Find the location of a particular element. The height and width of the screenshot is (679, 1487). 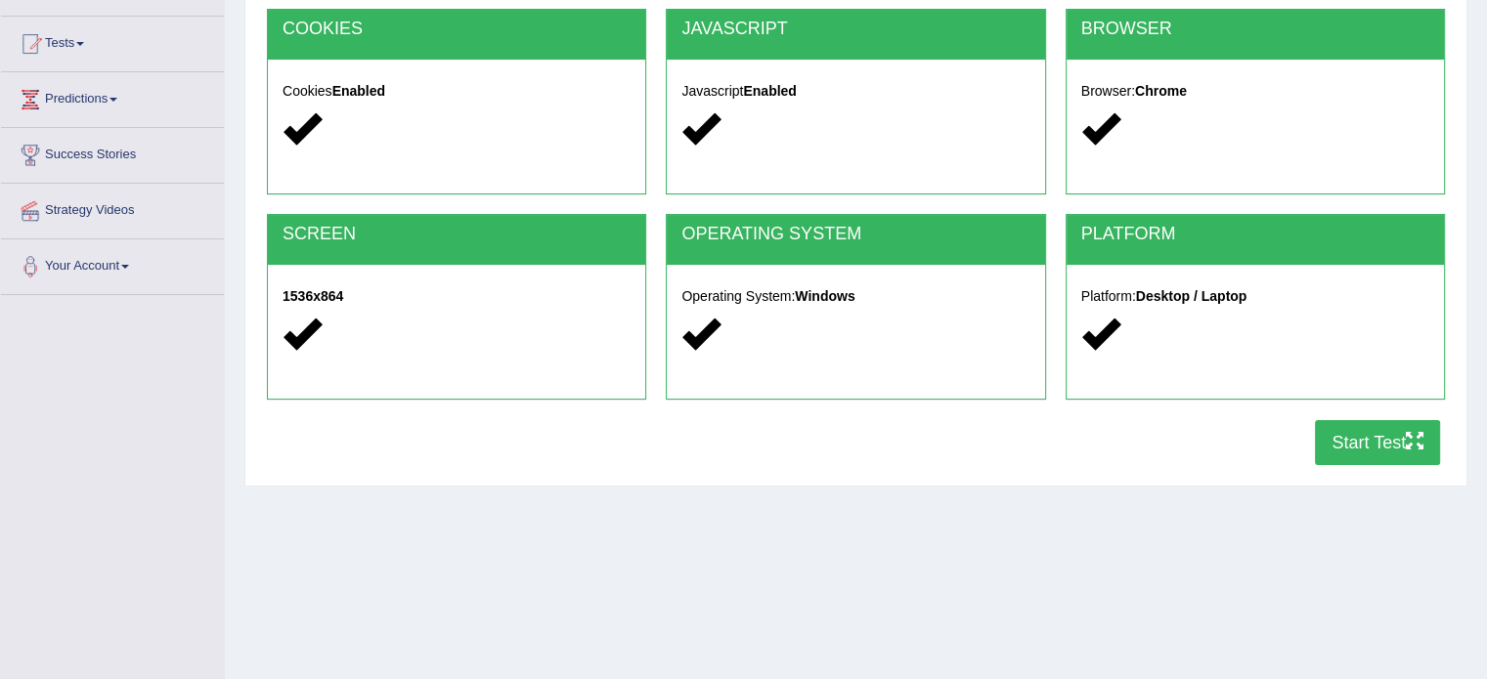

a: Success Stories is located at coordinates (112, 152).